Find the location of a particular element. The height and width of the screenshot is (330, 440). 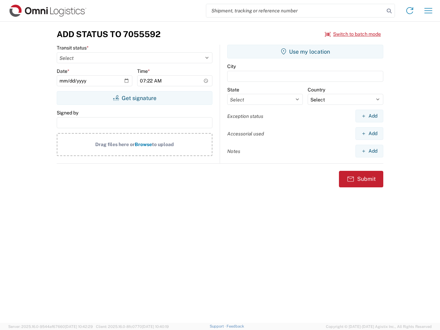

label: Country is located at coordinates (316, 90).